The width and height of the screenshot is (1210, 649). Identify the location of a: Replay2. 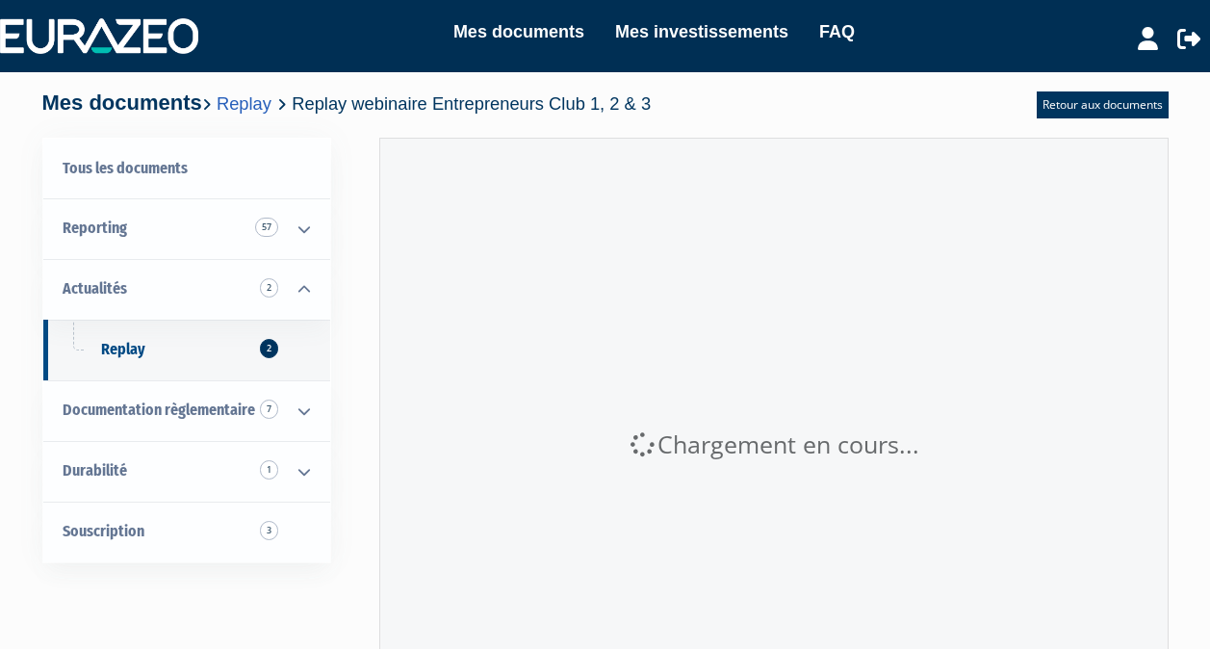
(187, 349).